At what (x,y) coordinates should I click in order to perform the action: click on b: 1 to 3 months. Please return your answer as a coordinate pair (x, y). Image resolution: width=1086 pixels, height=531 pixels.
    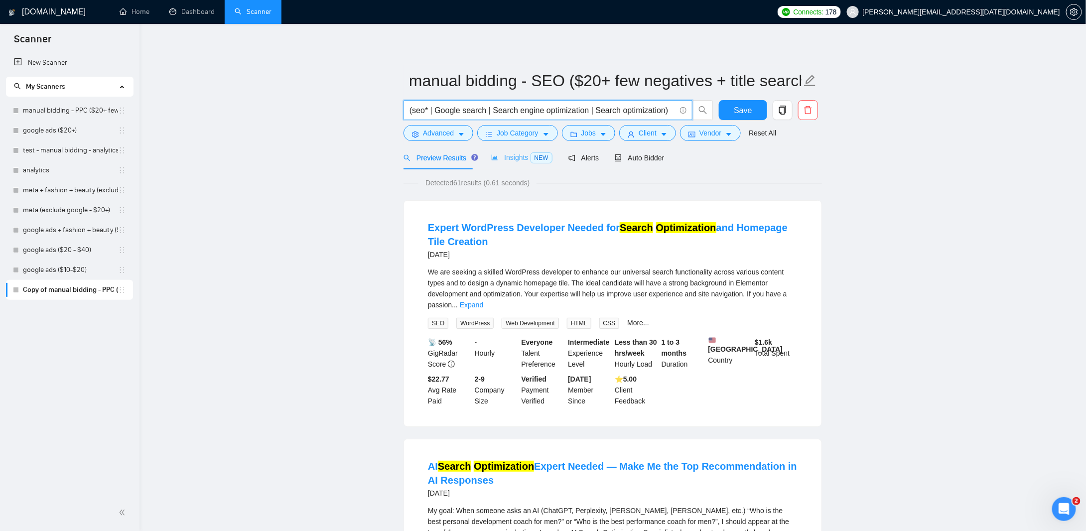
    Looking at the image, I should click on (674, 348).